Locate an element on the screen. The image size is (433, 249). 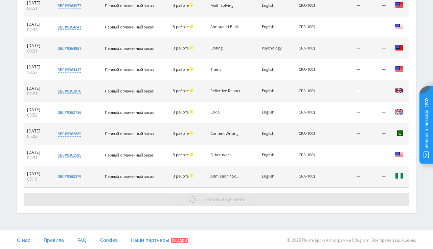
div: 05:02 is located at coordinates (38, 136).